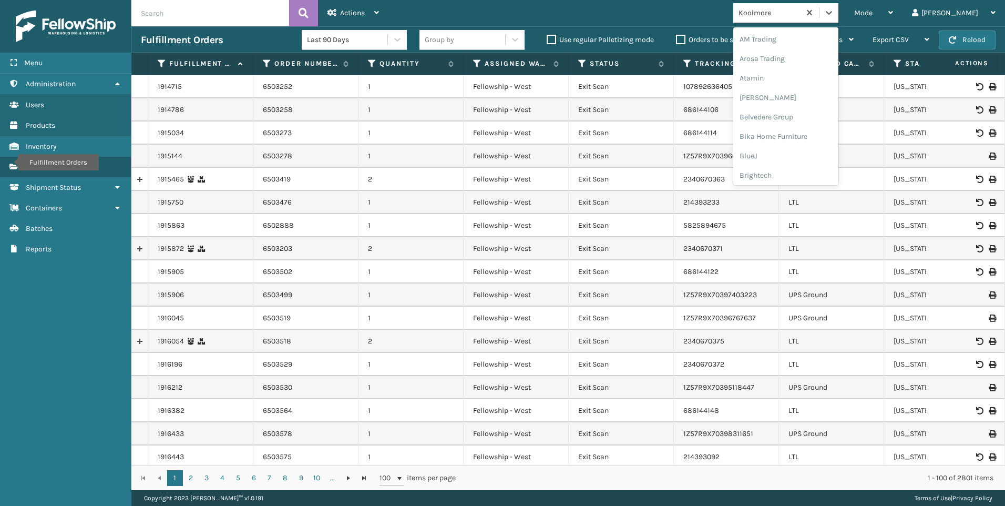 The width and height of the screenshot is (1005, 506). Describe the element at coordinates (317, 478) in the screenshot. I see `a: 10` at that location.